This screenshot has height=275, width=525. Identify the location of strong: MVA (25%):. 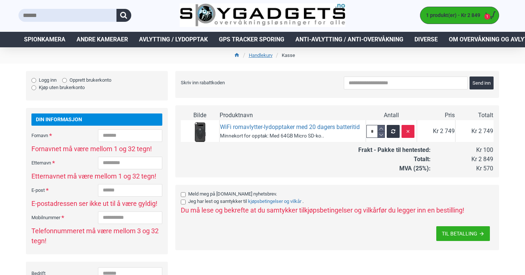
(415, 168).